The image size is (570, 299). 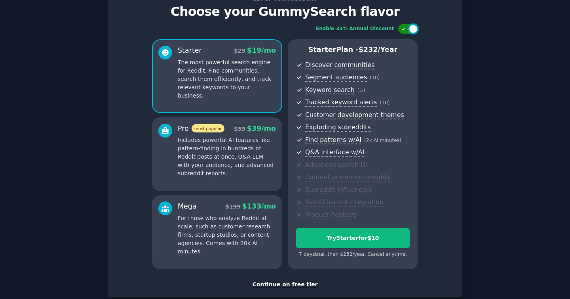 I want to click on span: Tracked keyword alerts, so click(x=341, y=102).